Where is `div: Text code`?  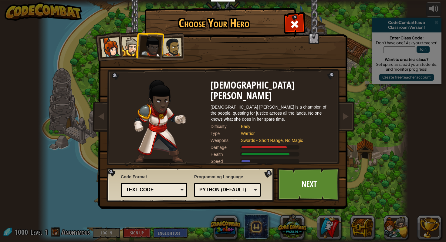 div: Text code is located at coordinates (152, 190).